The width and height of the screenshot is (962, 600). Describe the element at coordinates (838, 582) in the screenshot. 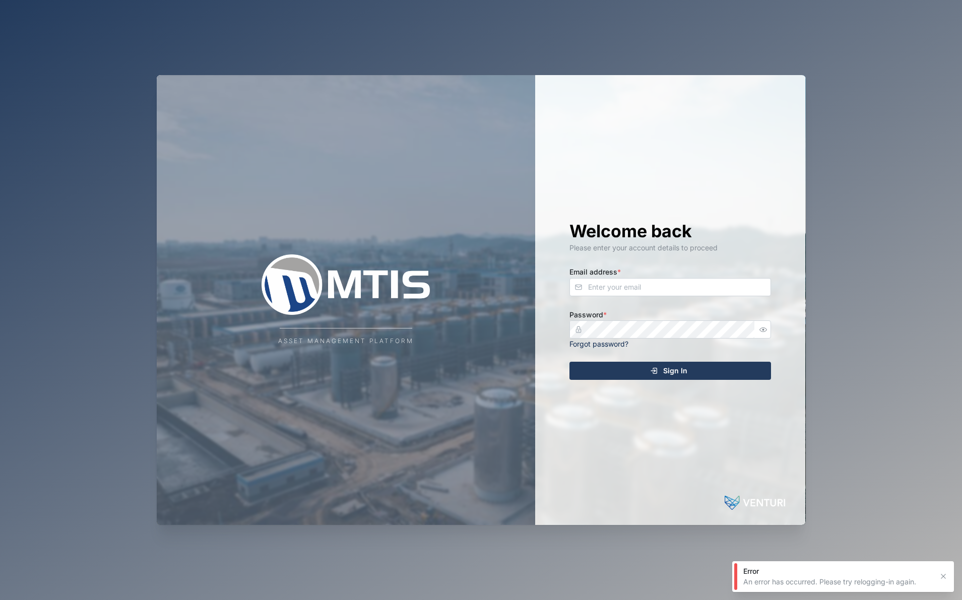

I see `div: An error has occurred. Please try relogging-in again.` at that location.